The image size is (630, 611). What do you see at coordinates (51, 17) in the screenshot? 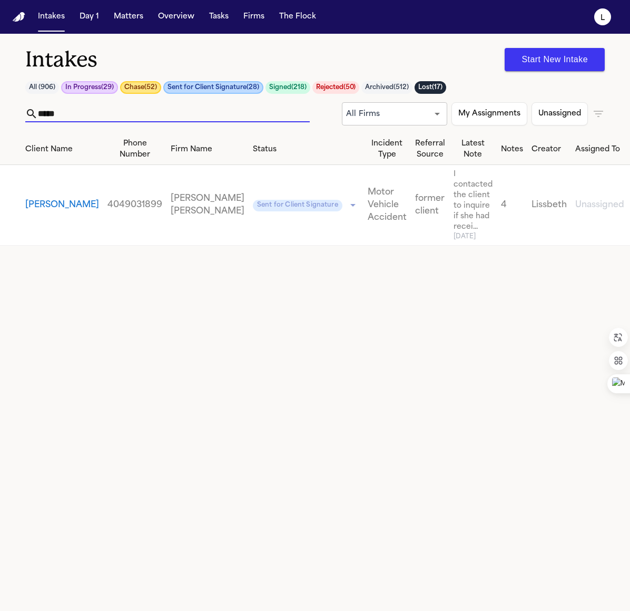
I see `a: Intakes` at bounding box center [51, 17].